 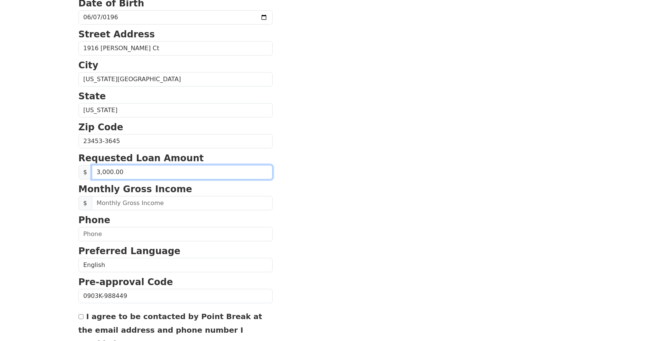 I want to click on strong: Requested Loan Amount, so click(x=141, y=158).